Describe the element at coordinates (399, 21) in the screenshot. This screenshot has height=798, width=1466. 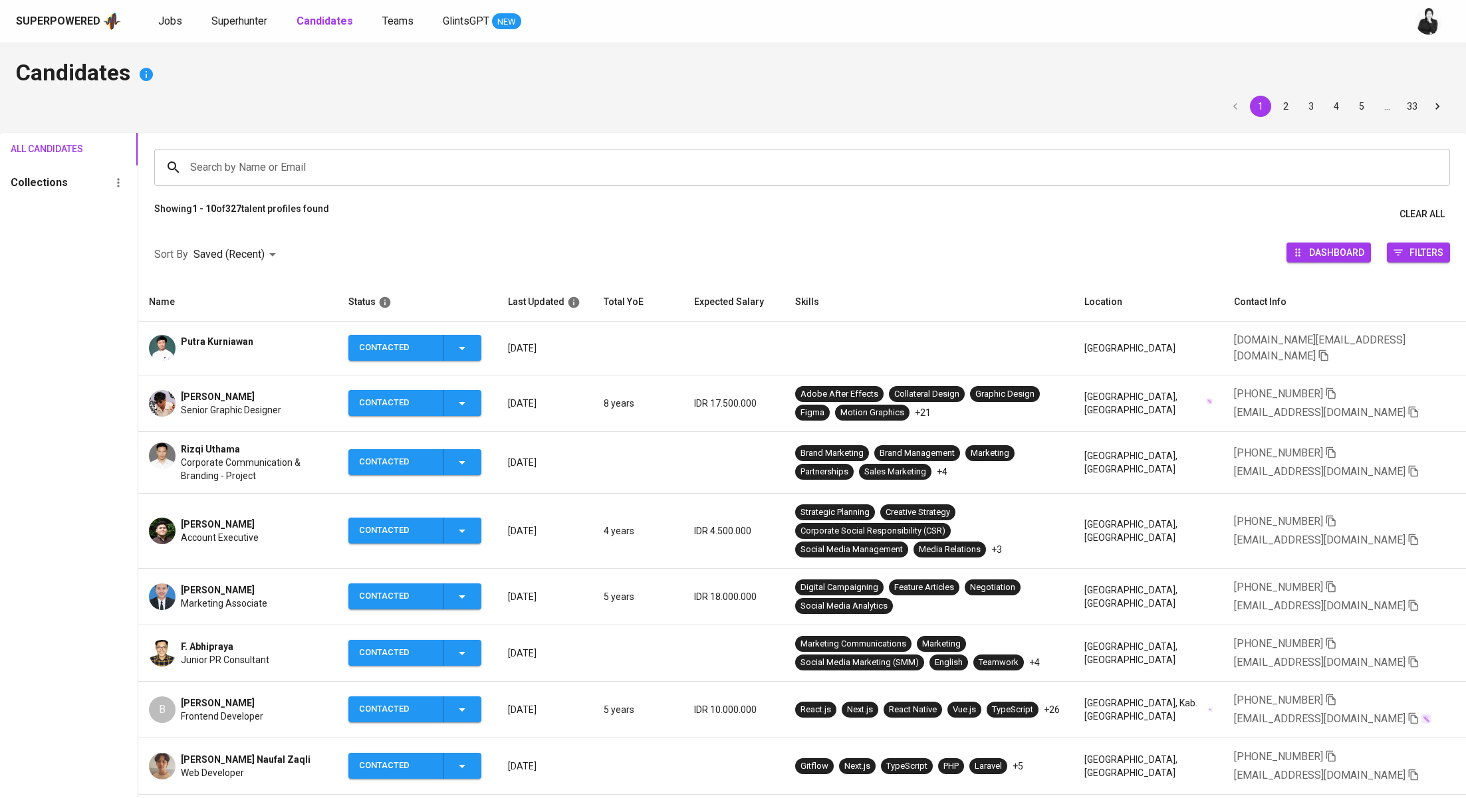
I see `a: Teams` at that location.